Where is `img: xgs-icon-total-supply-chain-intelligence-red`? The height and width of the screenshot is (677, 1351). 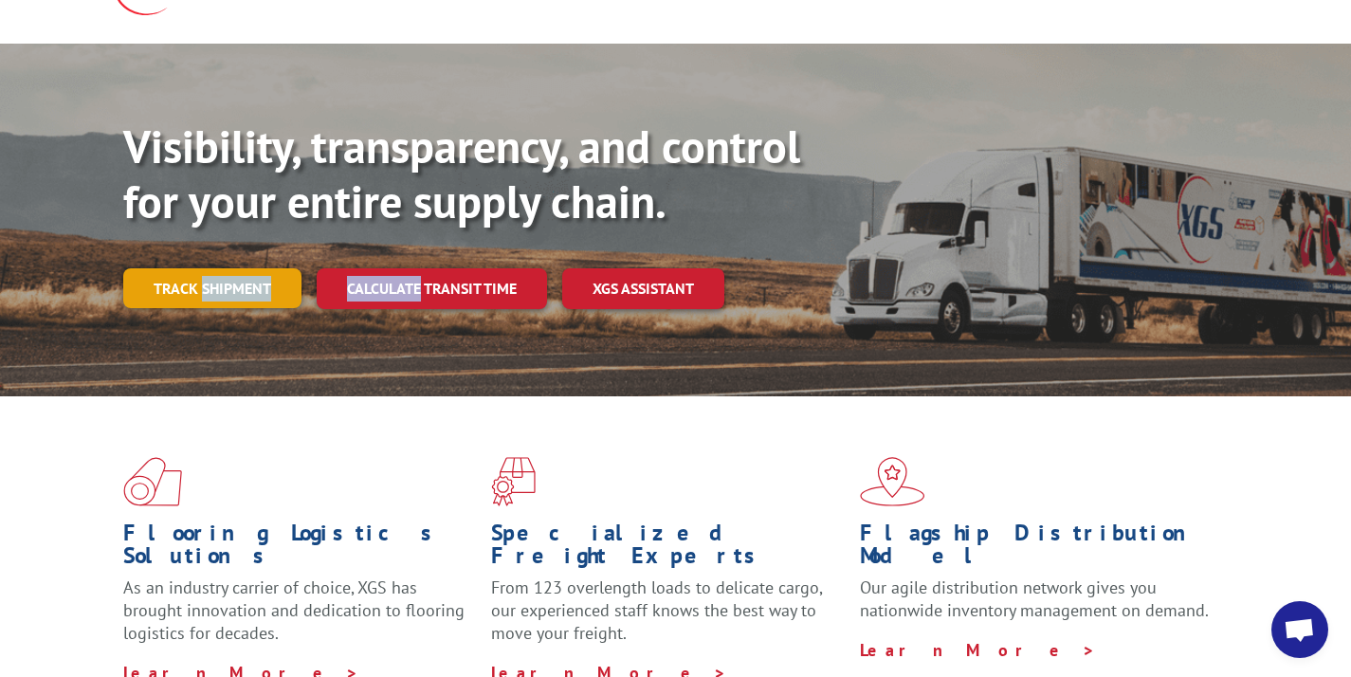 img: xgs-icon-total-supply-chain-intelligence-red is located at coordinates (153, 482).